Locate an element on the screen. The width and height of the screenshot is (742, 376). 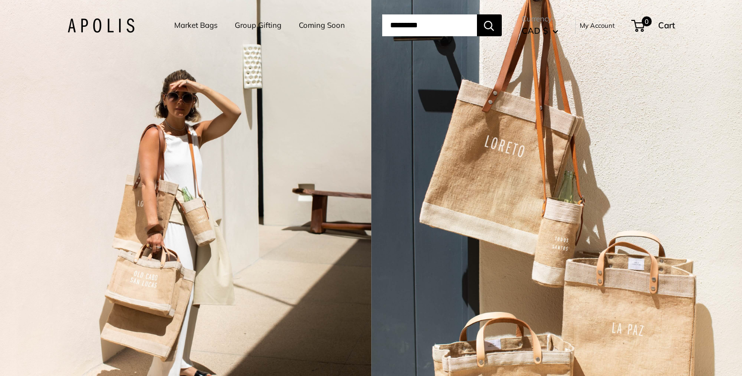
a: 0 Cart is located at coordinates (654, 25).